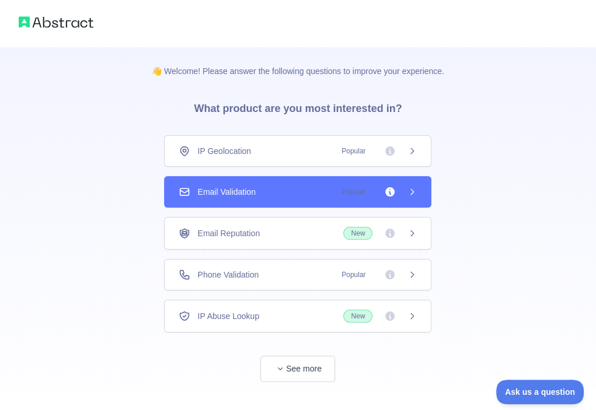  I want to click on img: Abstract logo, so click(56, 22).